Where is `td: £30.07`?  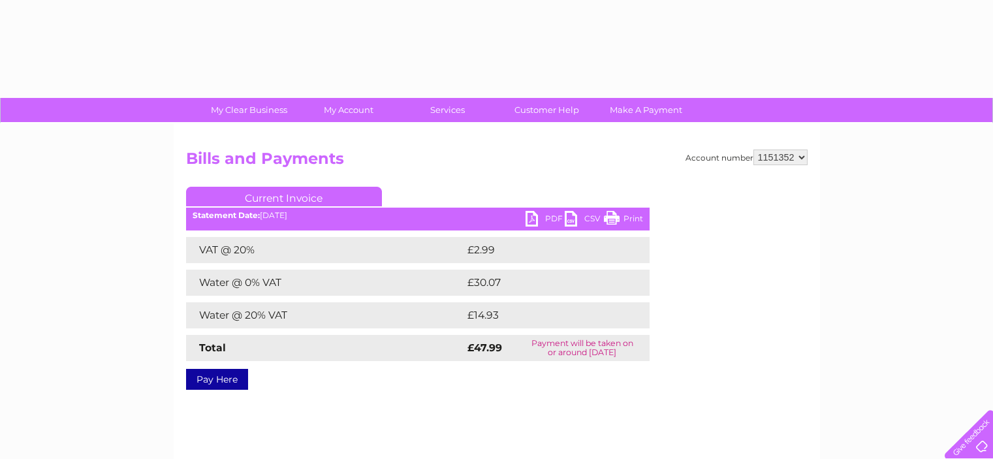 td: £30.07 is located at coordinates (544, 283).